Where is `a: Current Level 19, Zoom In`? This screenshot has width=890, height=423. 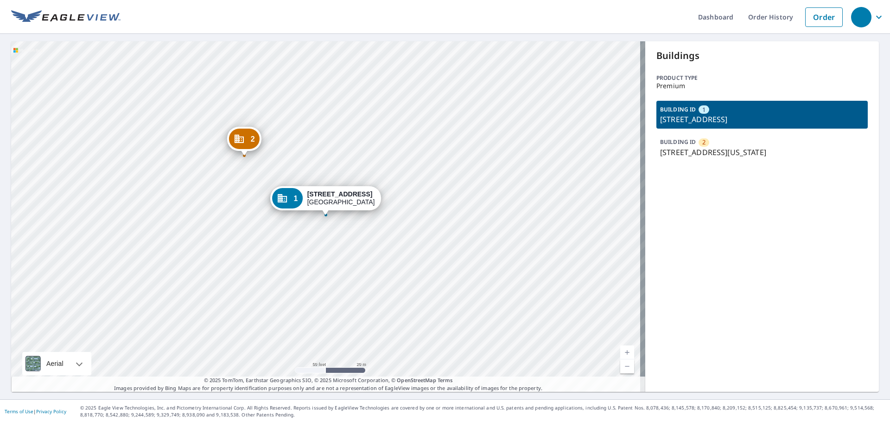
a: Current Level 19, Zoom In is located at coordinates (627, 352).